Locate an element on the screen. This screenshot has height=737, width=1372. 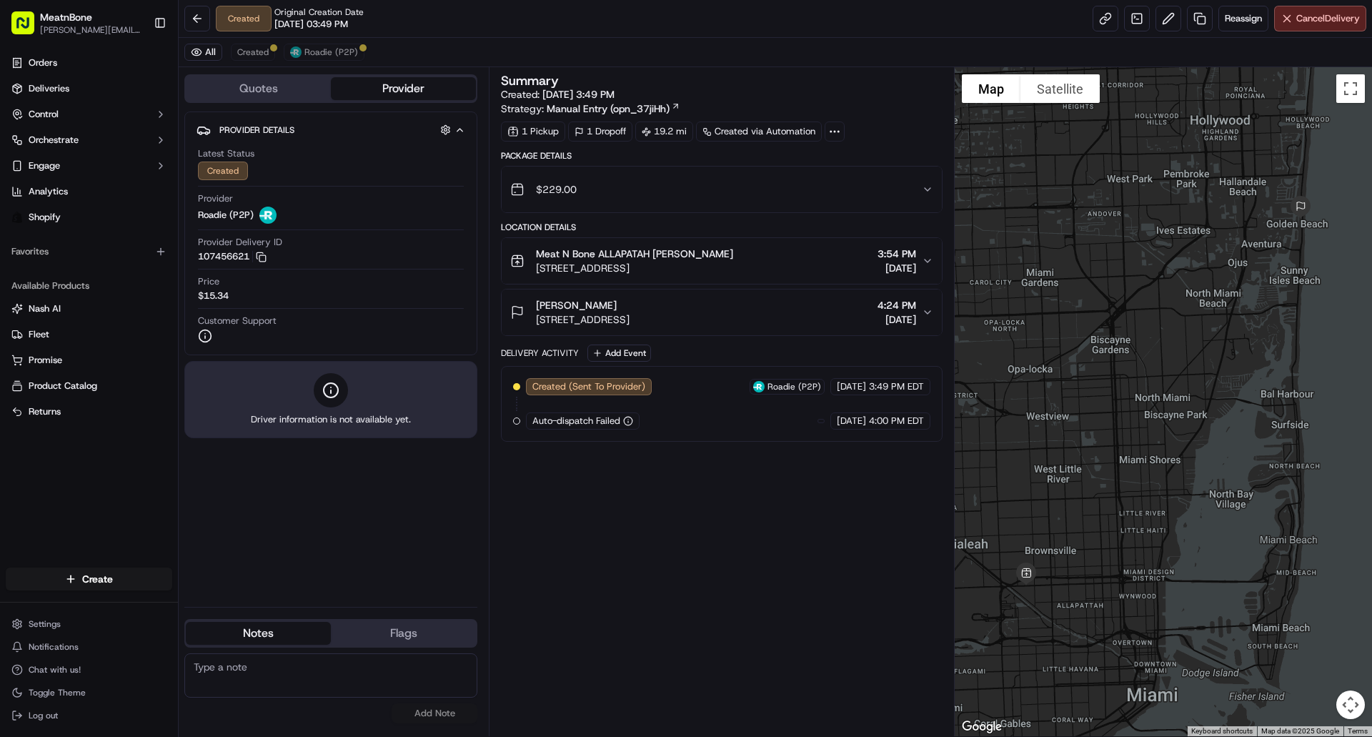
div: Delivery Activity is located at coordinates (539, 353).